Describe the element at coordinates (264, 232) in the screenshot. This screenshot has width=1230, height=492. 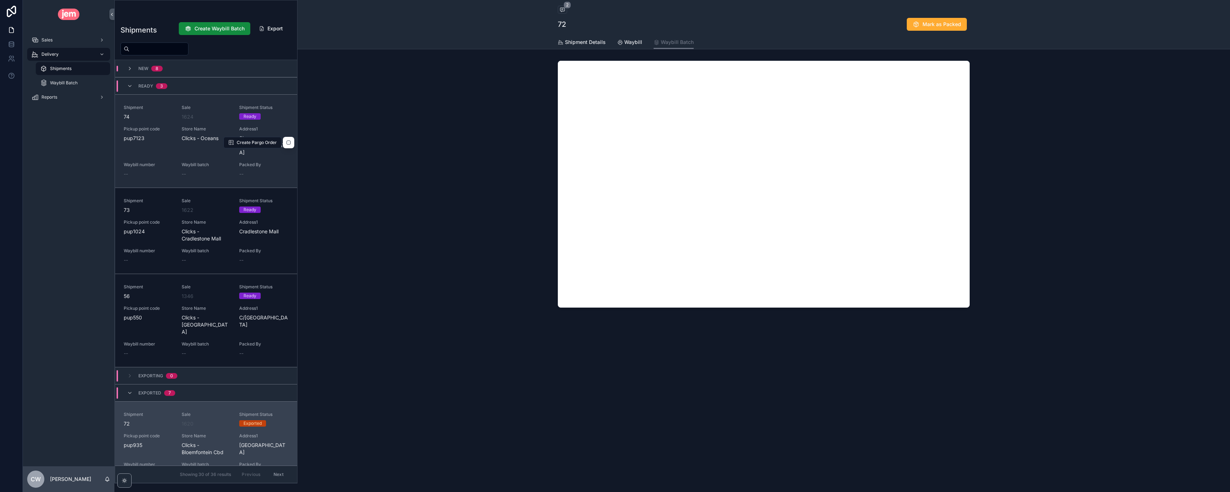
I see `span: Cradlestone Mall` at that location.